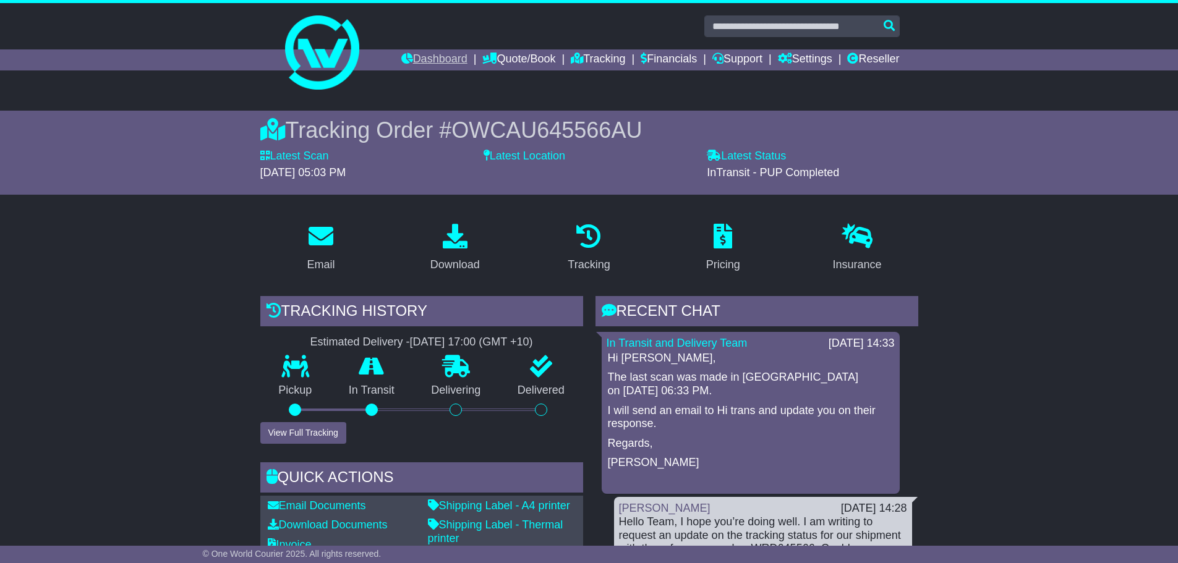 Image resolution: width=1178 pixels, height=563 pixels. Describe the element at coordinates (873, 60) in the screenshot. I see `a: Reseller` at that location.